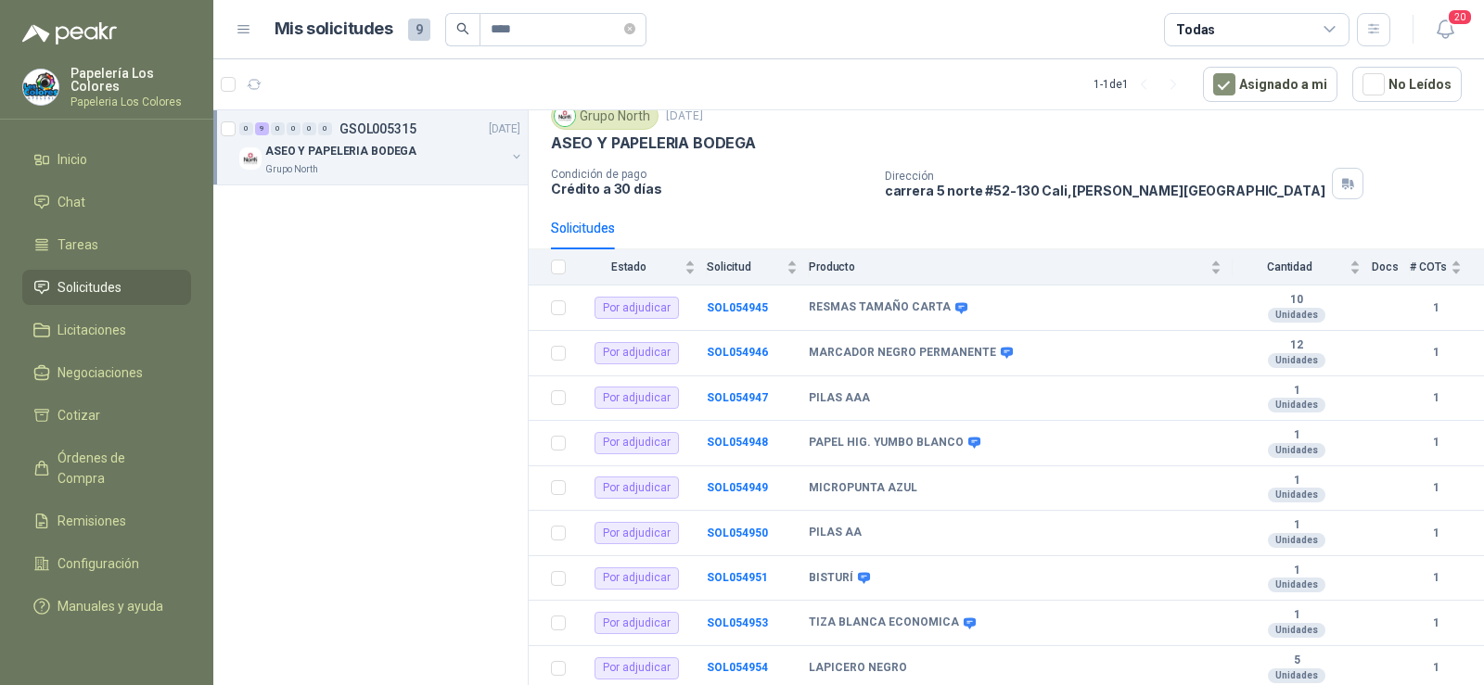 This screenshot has height=685, width=1484. What do you see at coordinates (745, 267) in the screenshot?
I see `span: Solicitud` at bounding box center [745, 267].